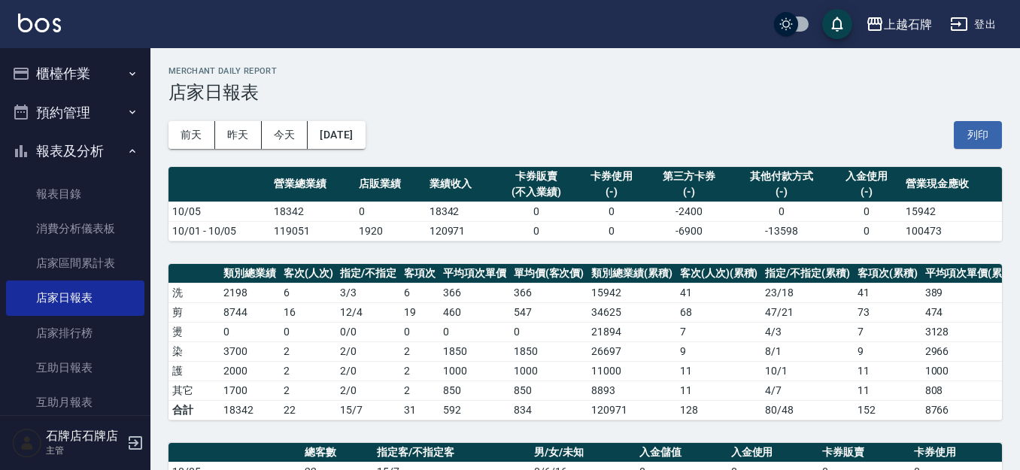 The width and height of the screenshot is (1020, 470). Describe the element at coordinates (585, 71) in the screenshot. I see `h2: Merchant Daily Report` at that location.